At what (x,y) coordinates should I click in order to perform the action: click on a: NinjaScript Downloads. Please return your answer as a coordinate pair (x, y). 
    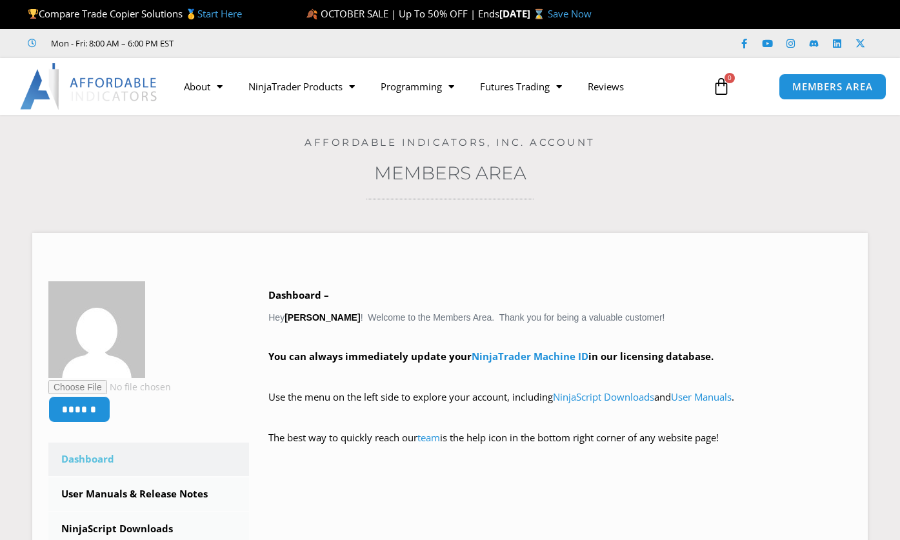
    Looking at the image, I should click on (603, 397).